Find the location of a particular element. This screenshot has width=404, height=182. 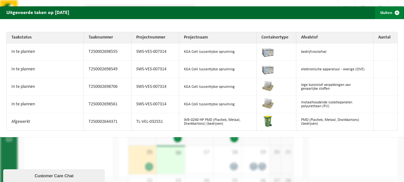

td: PMD (Plastiek, Metaal, Drankkartons) (bedrijven) is located at coordinates (335, 122).